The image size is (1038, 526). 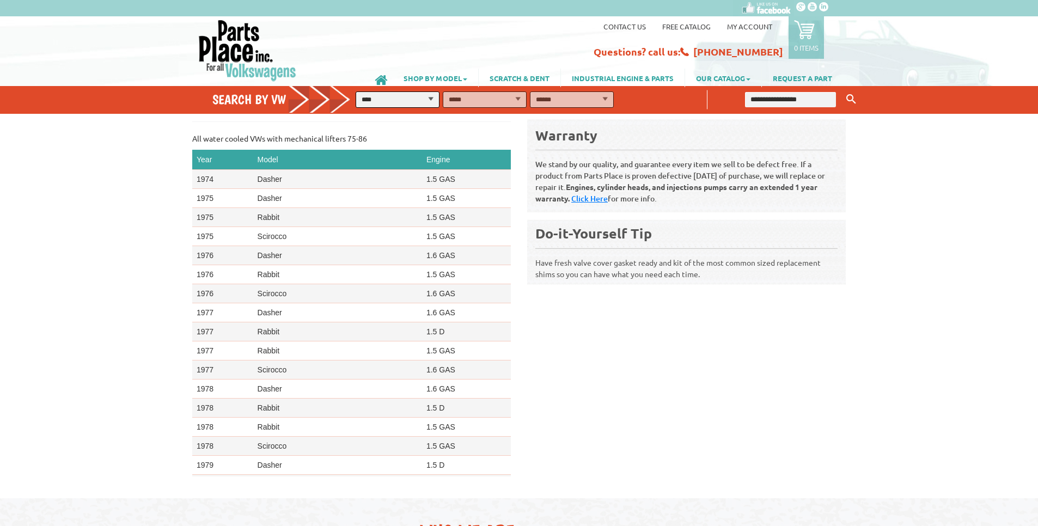 What do you see at coordinates (749, 26) in the screenshot?
I see `a: My Account` at bounding box center [749, 26].